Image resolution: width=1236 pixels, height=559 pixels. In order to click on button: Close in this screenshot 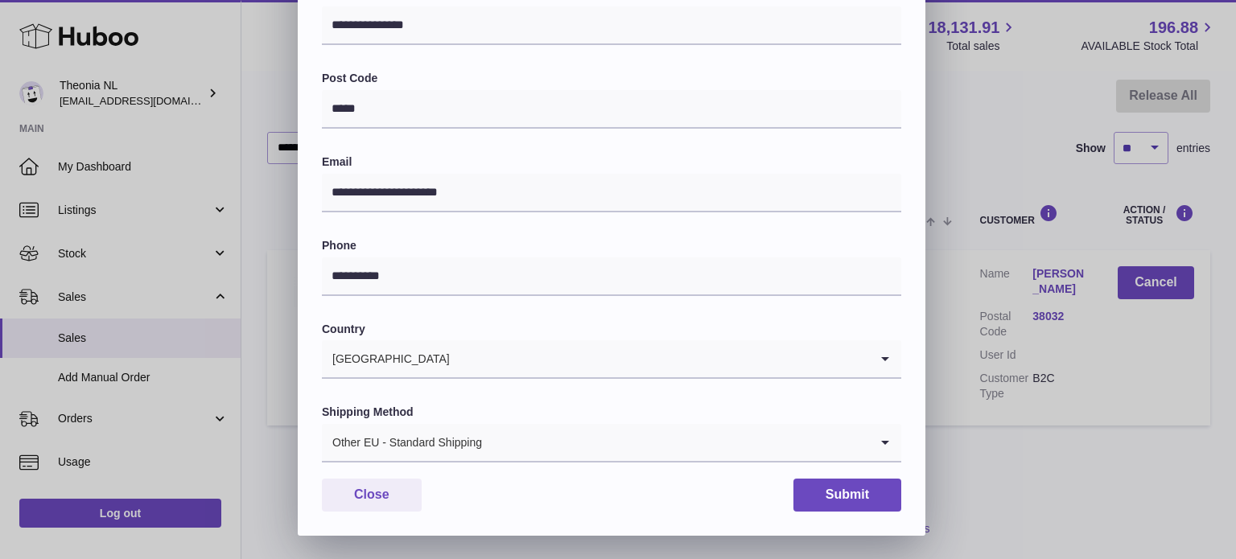, I will do `click(372, 495)`.